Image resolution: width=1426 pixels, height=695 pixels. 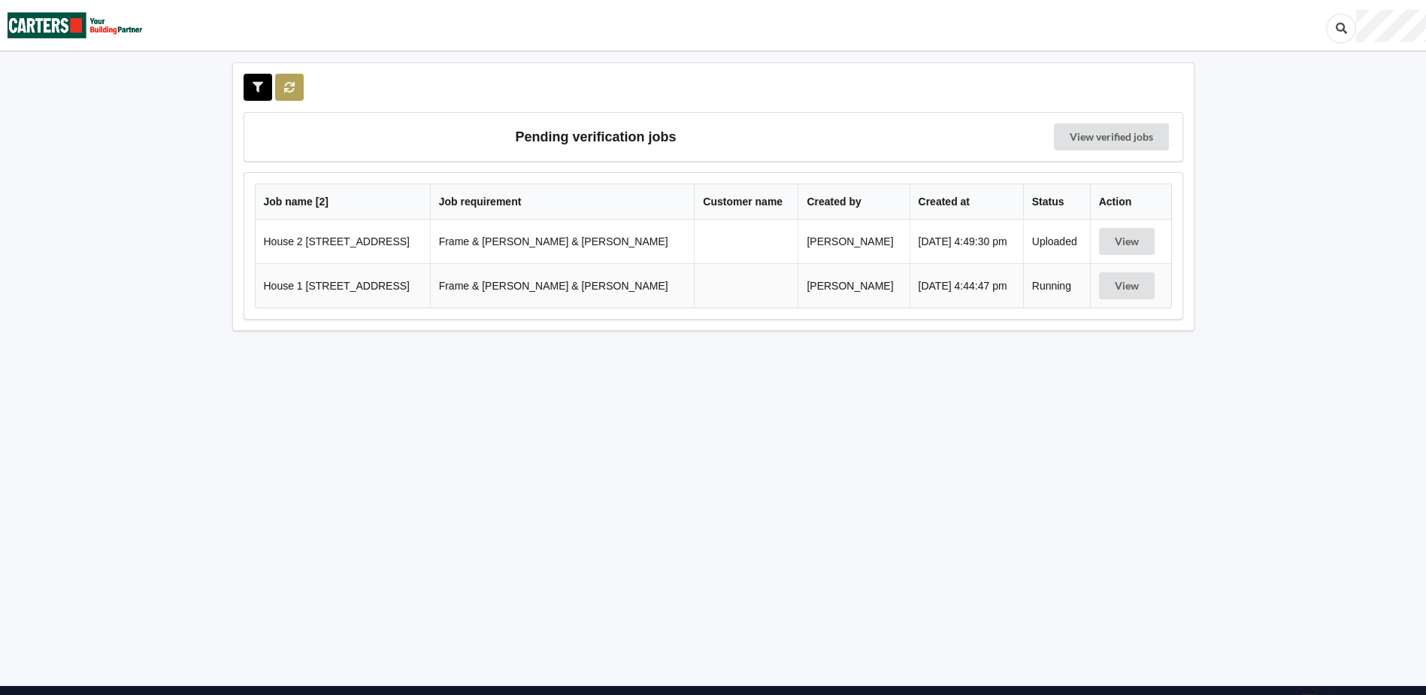 I want to click on th: Job name [ 2 ], so click(x=343, y=201).